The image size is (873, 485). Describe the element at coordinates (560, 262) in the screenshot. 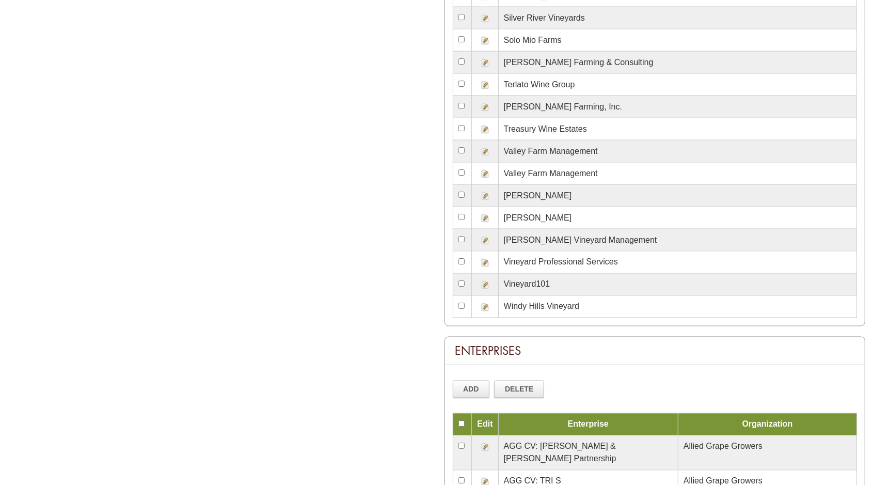

I see `span: Vineyard Professional Services` at that location.